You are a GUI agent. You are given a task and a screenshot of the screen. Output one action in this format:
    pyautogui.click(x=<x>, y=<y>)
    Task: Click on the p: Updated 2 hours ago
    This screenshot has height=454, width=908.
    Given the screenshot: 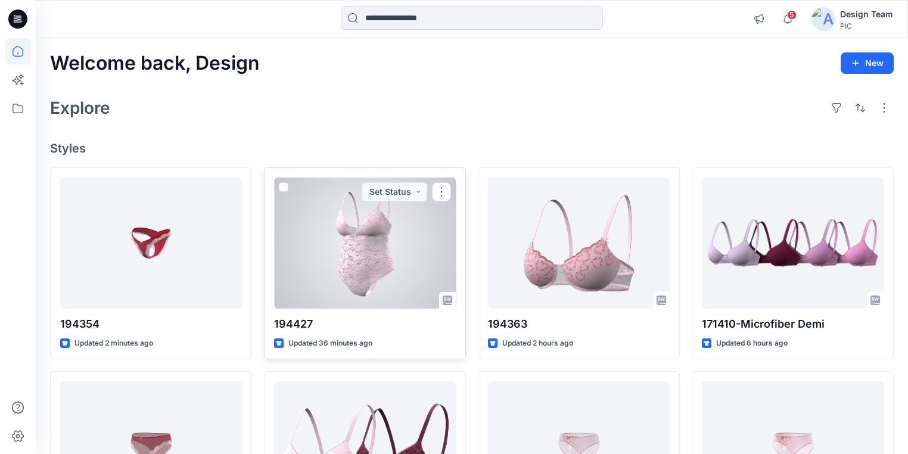 What is the action you would take?
    pyautogui.click(x=537, y=343)
    